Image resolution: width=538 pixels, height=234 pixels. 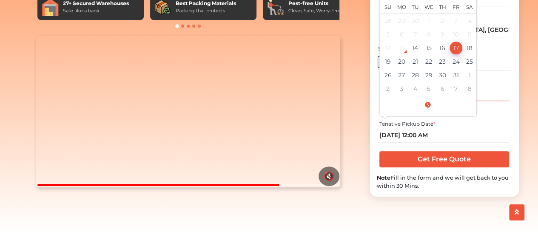 I want to click on div: 13, so click(x=402, y=48).